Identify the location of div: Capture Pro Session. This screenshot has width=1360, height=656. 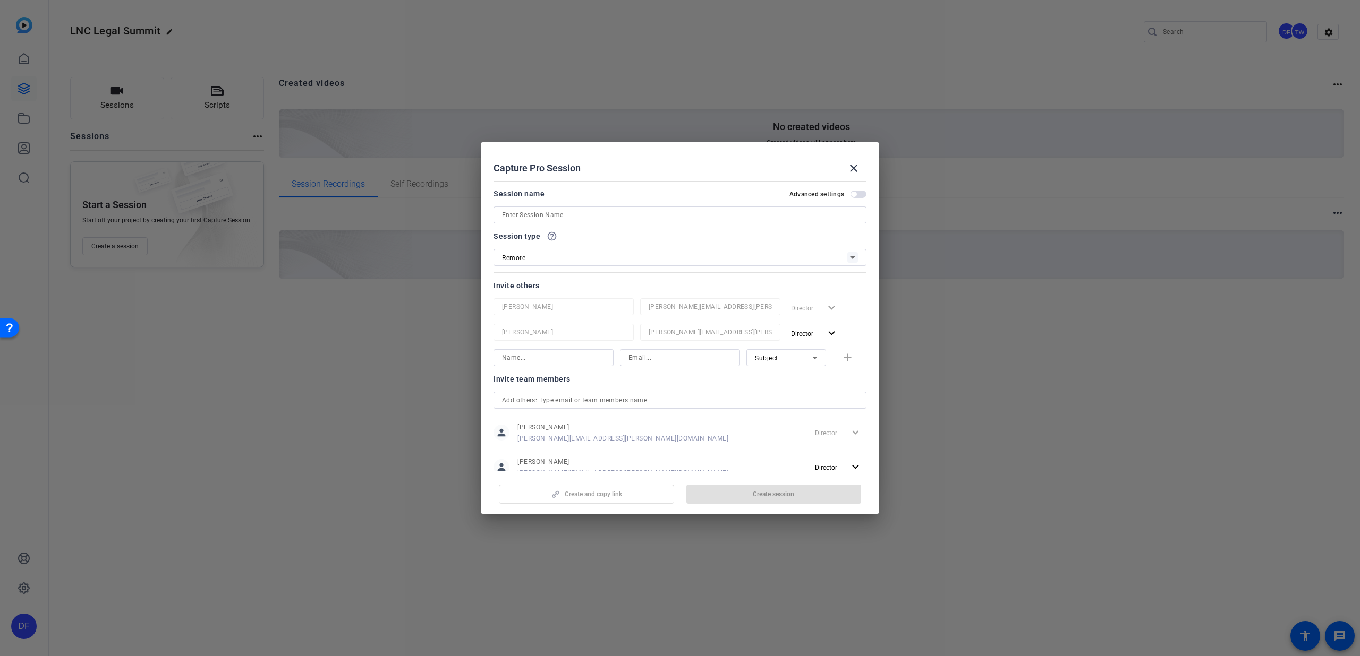
(680, 168).